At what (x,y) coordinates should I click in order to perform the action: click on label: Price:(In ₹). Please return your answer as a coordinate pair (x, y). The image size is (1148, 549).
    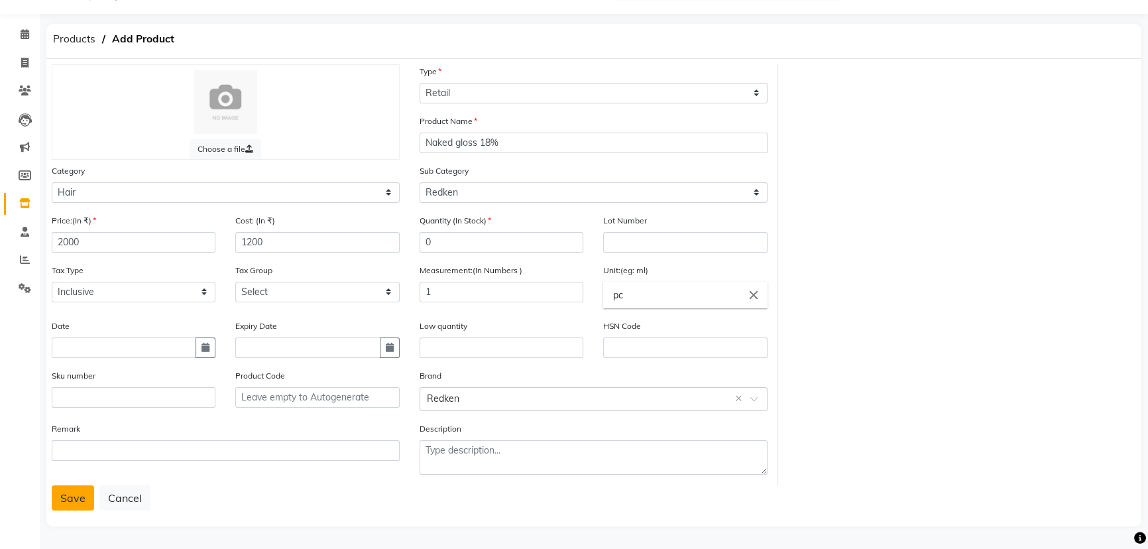
    Looking at the image, I should click on (74, 221).